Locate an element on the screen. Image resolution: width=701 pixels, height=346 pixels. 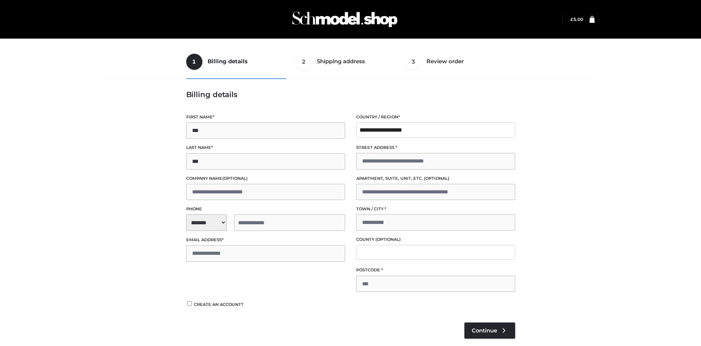
label: Phone is located at coordinates (266, 209).